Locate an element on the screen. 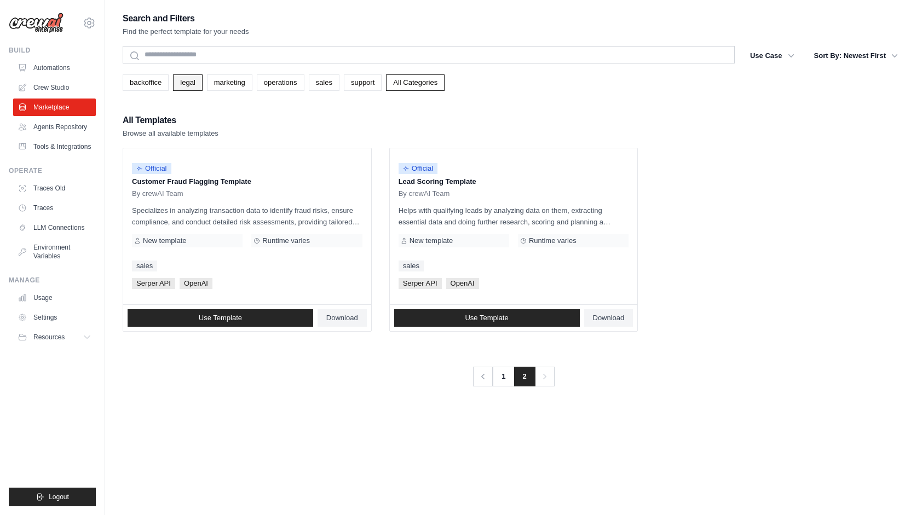 Image resolution: width=922 pixels, height=515 pixels. a: Settings is located at coordinates (54, 318).